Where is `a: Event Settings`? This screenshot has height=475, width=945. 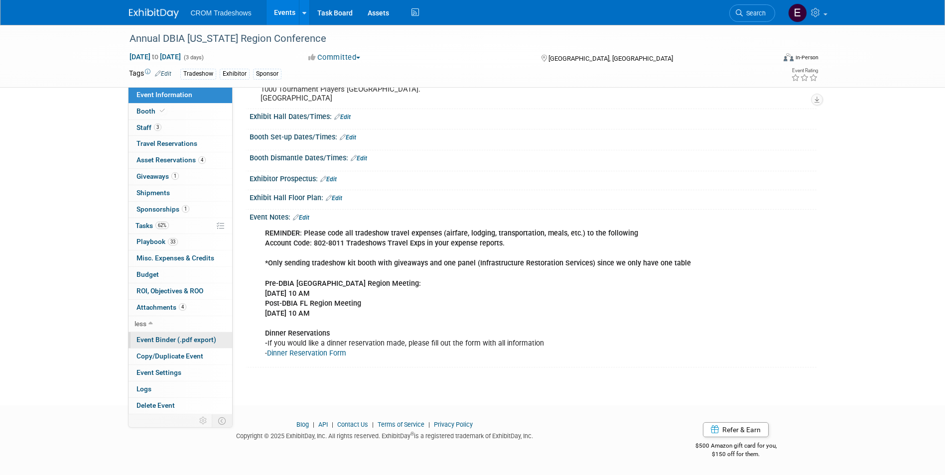 a: Event Settings is located at coordinates (180, 373).